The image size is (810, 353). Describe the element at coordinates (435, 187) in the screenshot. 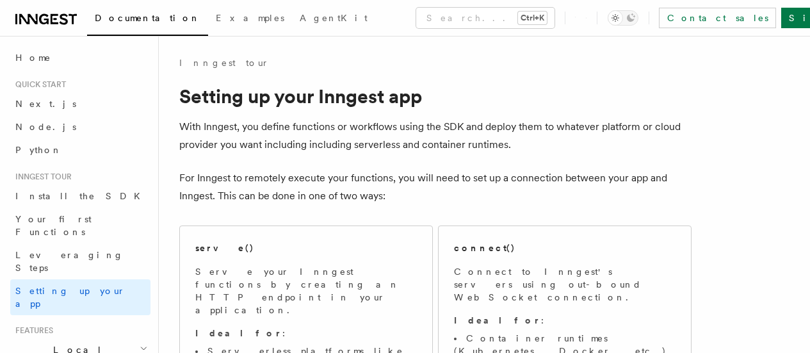

I see `p: For Inngest to remotely execute your functions, you will need to set up a connection between your...` at that location.